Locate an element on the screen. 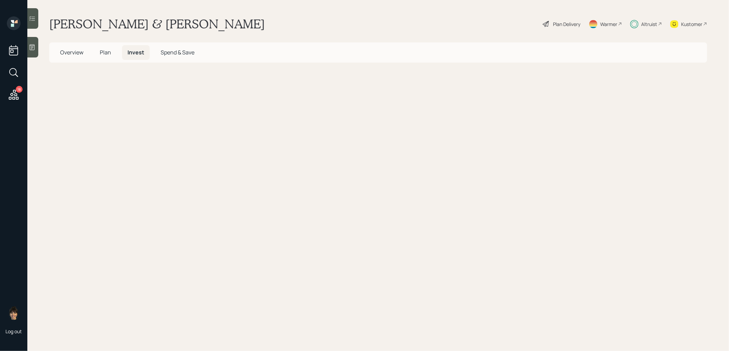  div: Warmer is located at coordinates (609, 24).